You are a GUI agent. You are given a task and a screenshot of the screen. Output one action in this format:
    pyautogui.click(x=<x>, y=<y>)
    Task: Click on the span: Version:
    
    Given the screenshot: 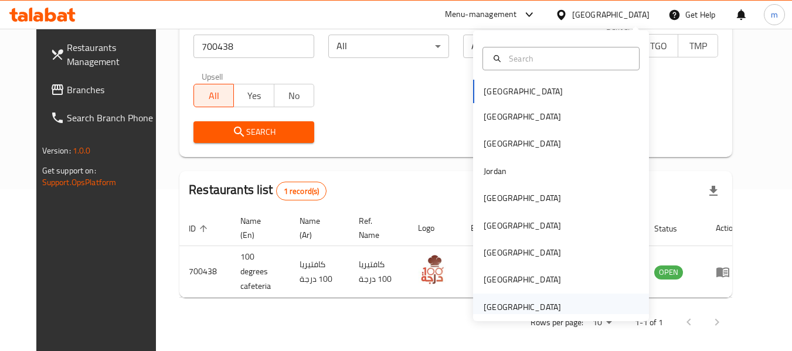 What is the action you would take?
    pyautogui.click(x=56, y=151)
    